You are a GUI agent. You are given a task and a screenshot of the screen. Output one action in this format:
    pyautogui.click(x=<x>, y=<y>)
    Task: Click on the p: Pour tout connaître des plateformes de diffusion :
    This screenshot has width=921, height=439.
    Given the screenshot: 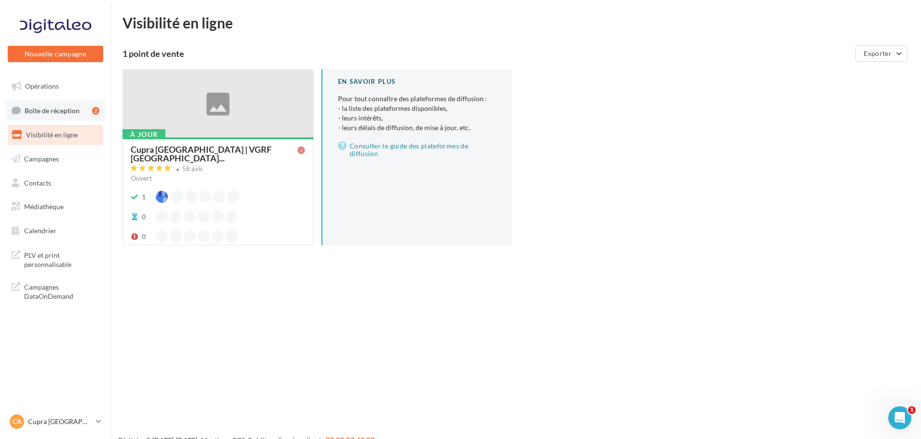 What is the action you would take?
    pyautogui.click(x=417, y=113)
    